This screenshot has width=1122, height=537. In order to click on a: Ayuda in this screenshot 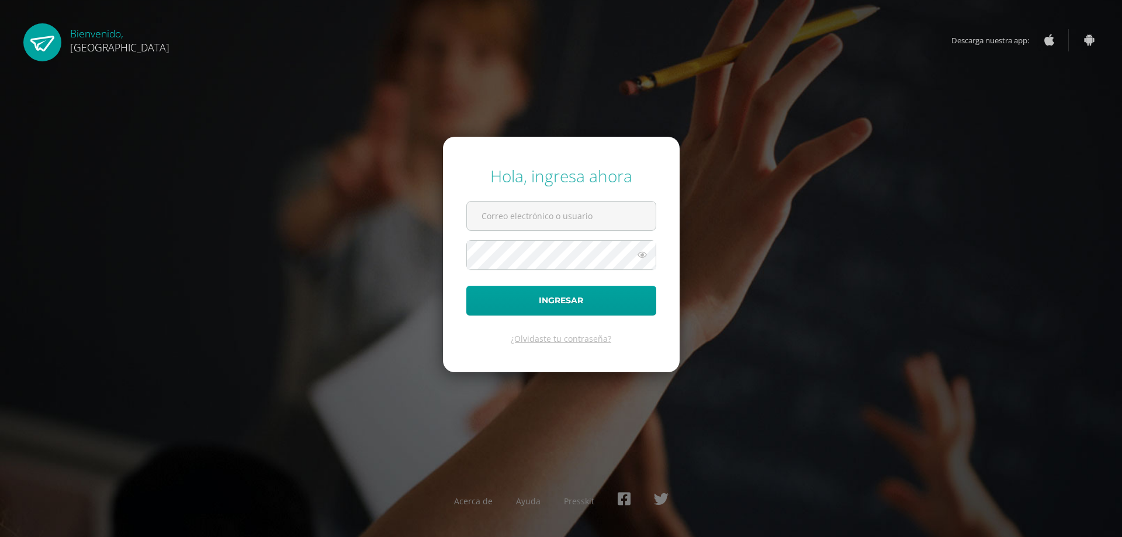, I will do `click(528, 501)`.